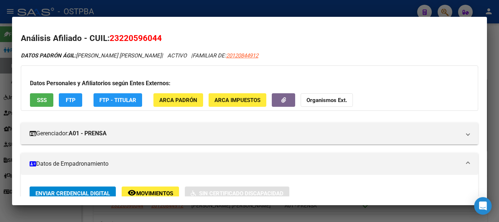 This screenshot has width=499, height=222. Describe the element at coordinates (241, 193) in the screenshot. I see `span: Sin Certificado Discapacidad` at that location.